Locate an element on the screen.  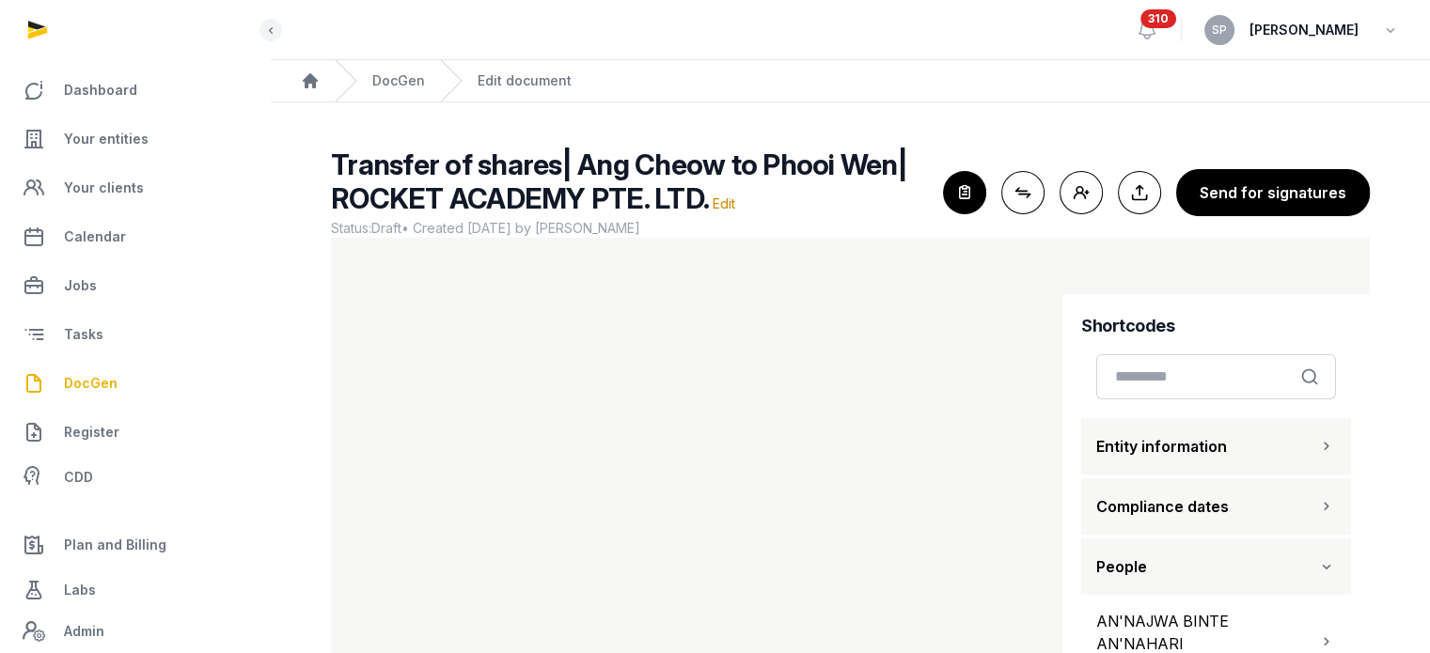
button: SP is located at coordinates (1219, 30).